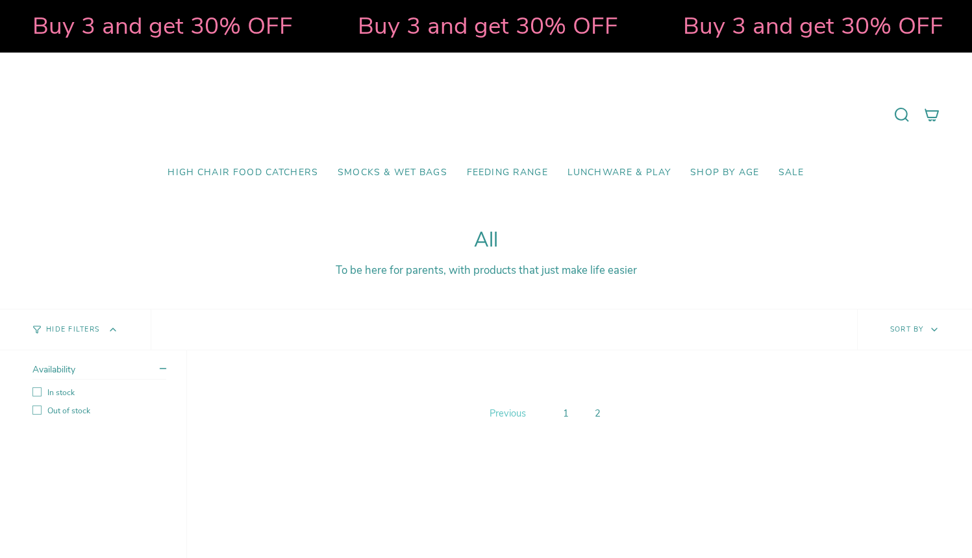 Image resolution: width=972 pixels, height=558 pixels. Describe the element at coordinates (507, 173) in the screenshot. I see `span: Feeding Range` at that location.